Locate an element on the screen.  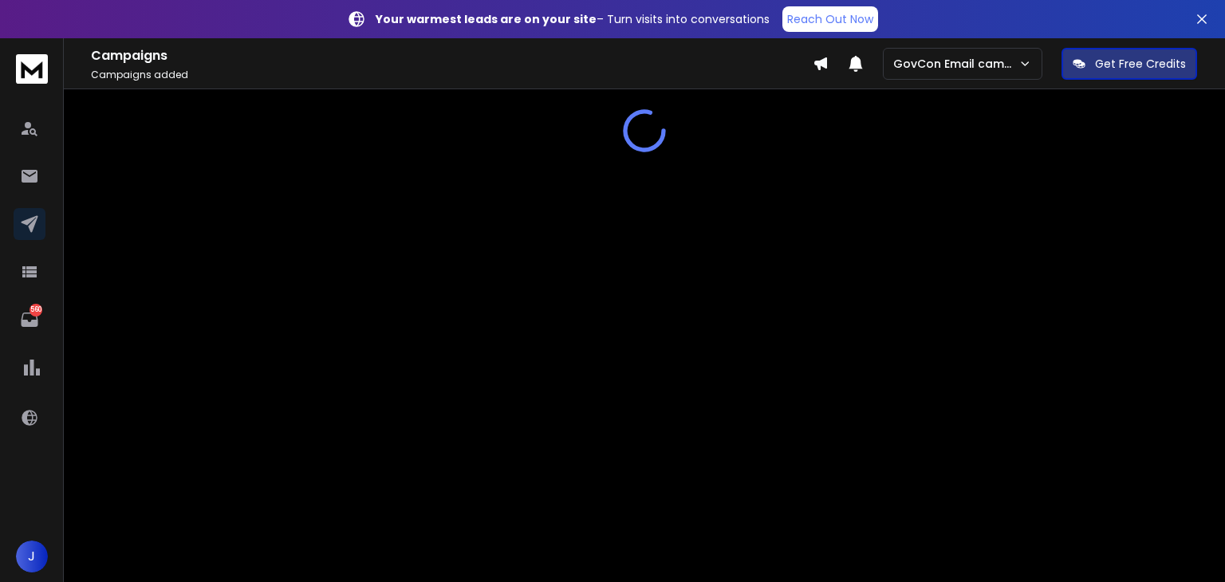
p: 560 is located at coordinates (36, 310).